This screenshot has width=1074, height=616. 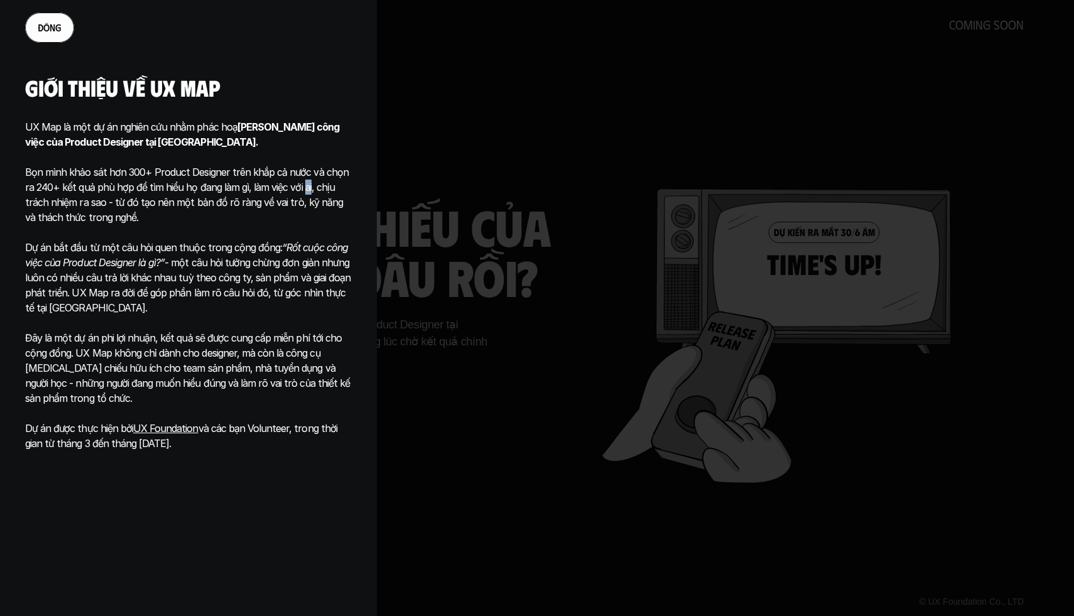 I want to click on p: Đây là một dự án phi lợi nhuận, kết quả sẽ được cung cấp miễn phí tới cho cộng đồng. UX Map không..., so click(x=188, y=368).